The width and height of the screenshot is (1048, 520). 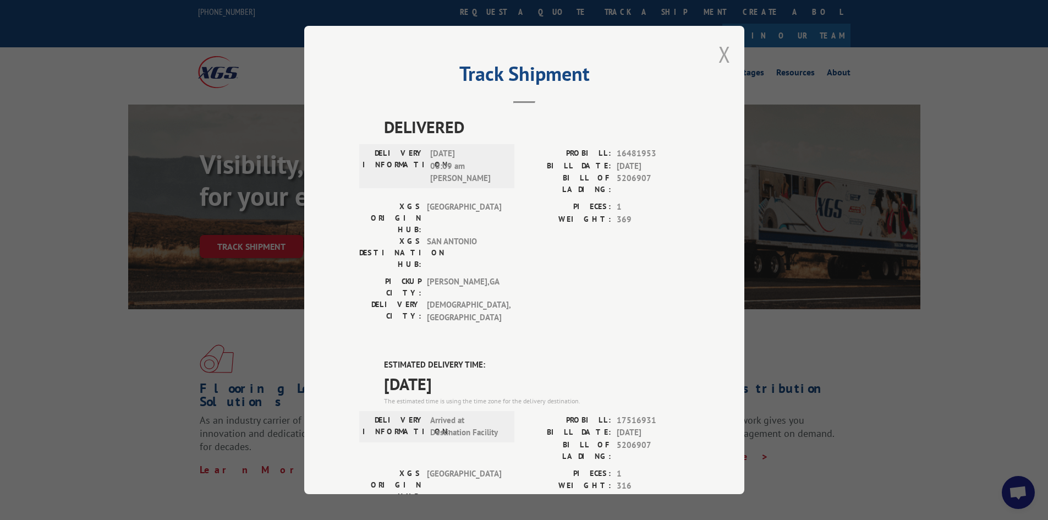 What do you see at coordinates (724, 54) in the screenshot?
I see `button: Close modal` at bounding box center [724, 54].